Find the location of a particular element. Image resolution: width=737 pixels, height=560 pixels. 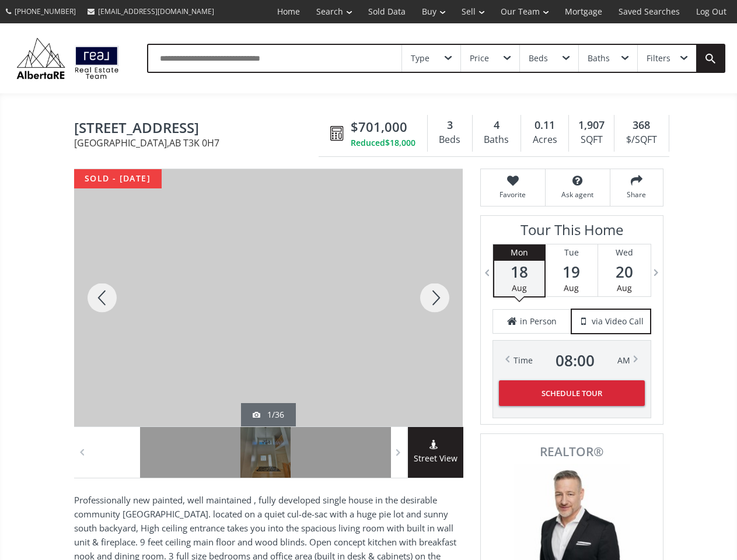

div: 368 is located at coordinates (641, 125).